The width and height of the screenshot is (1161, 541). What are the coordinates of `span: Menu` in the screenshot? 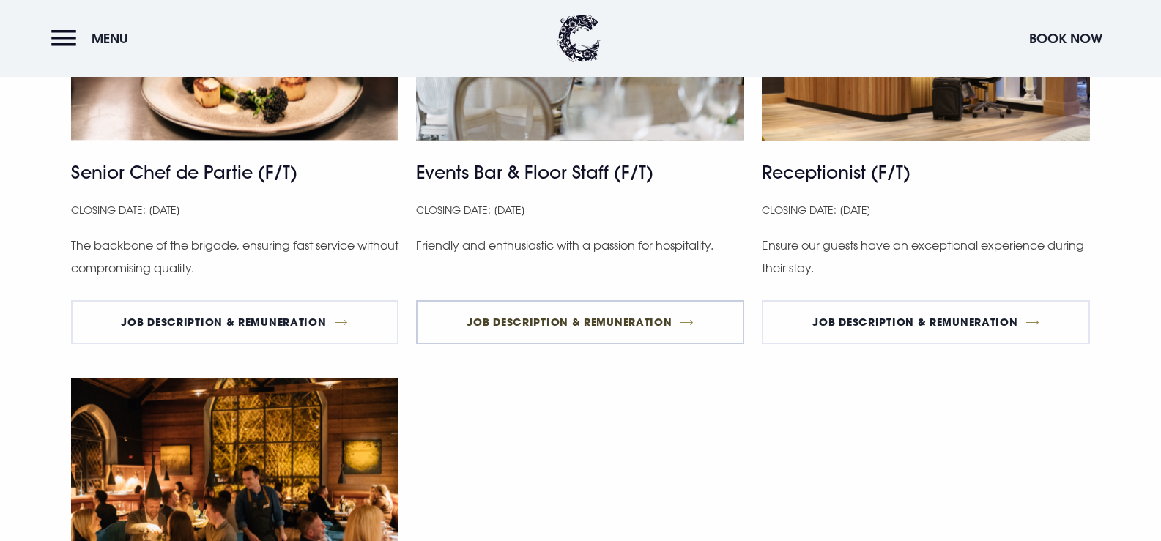 It's located at (110, 38).